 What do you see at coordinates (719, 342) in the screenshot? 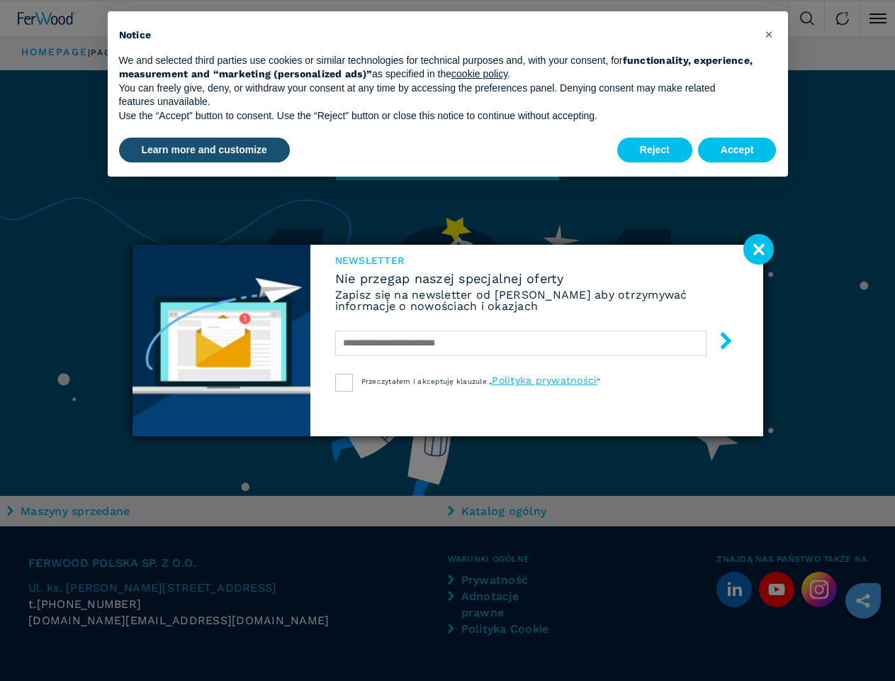
I see `button: submit-button` at bounding box center [719, 342].